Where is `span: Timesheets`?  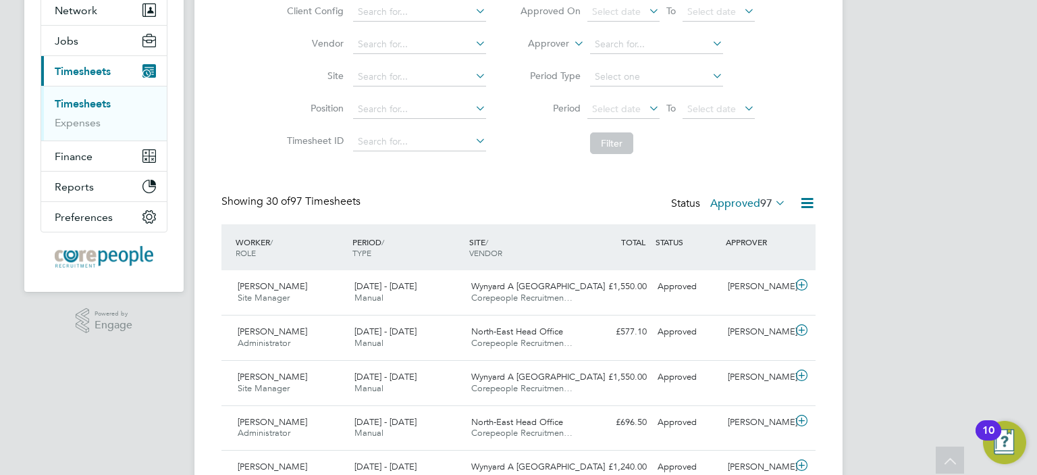 span: Timesheets is located at coordinates (82, 71).